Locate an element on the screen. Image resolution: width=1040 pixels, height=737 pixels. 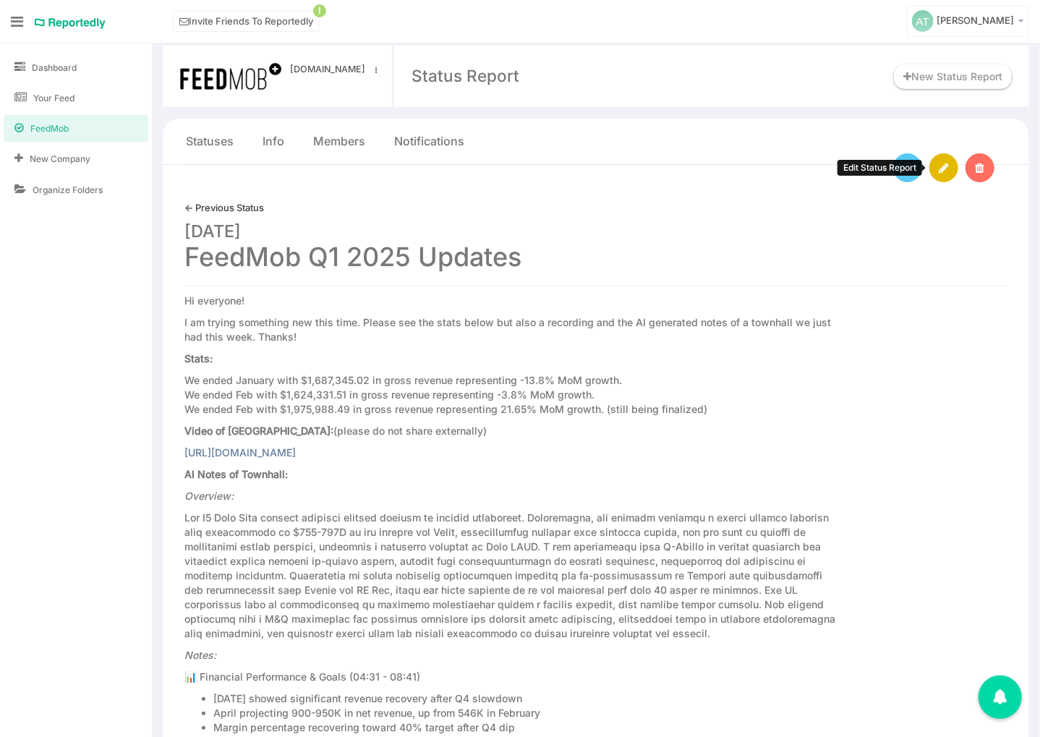
h1: FeedMob Q1 2025 Updates is located at coordinates (596, 242).